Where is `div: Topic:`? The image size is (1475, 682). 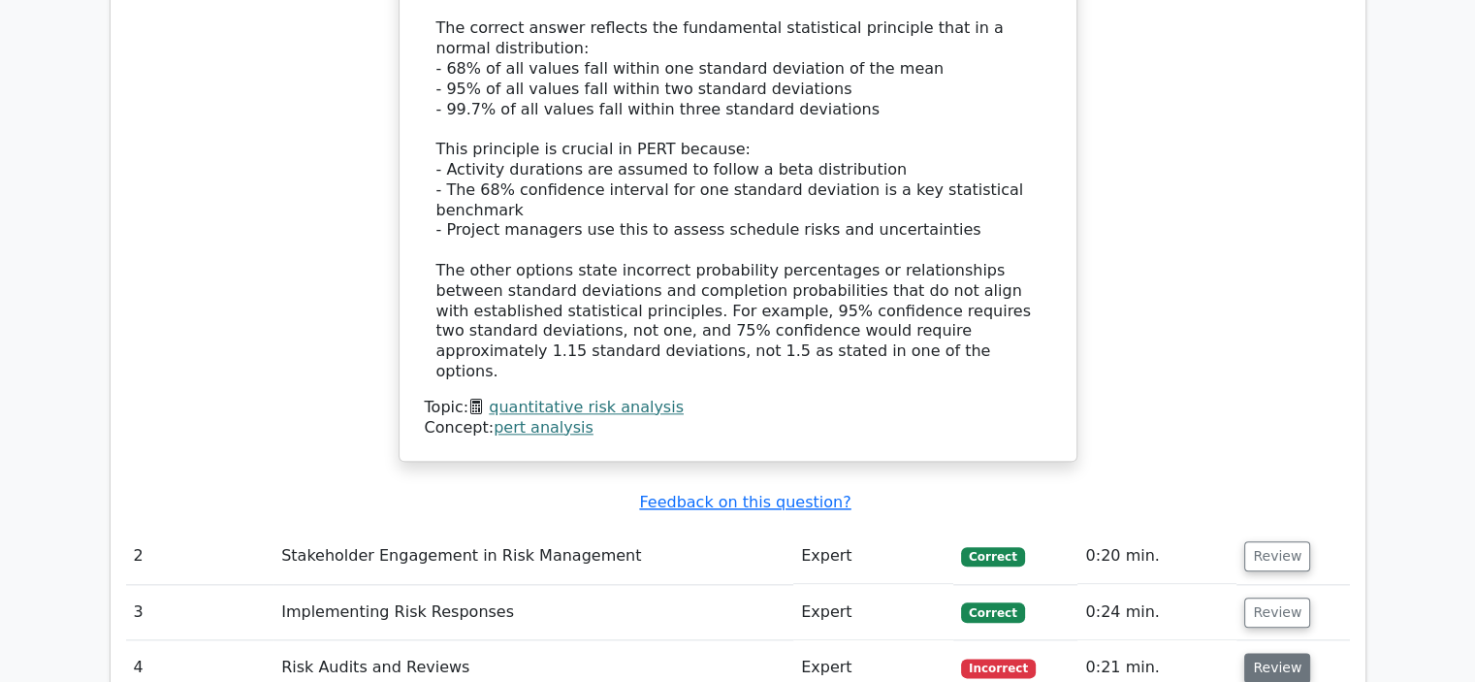 div: Topic: is located at coordinates (738, 407).